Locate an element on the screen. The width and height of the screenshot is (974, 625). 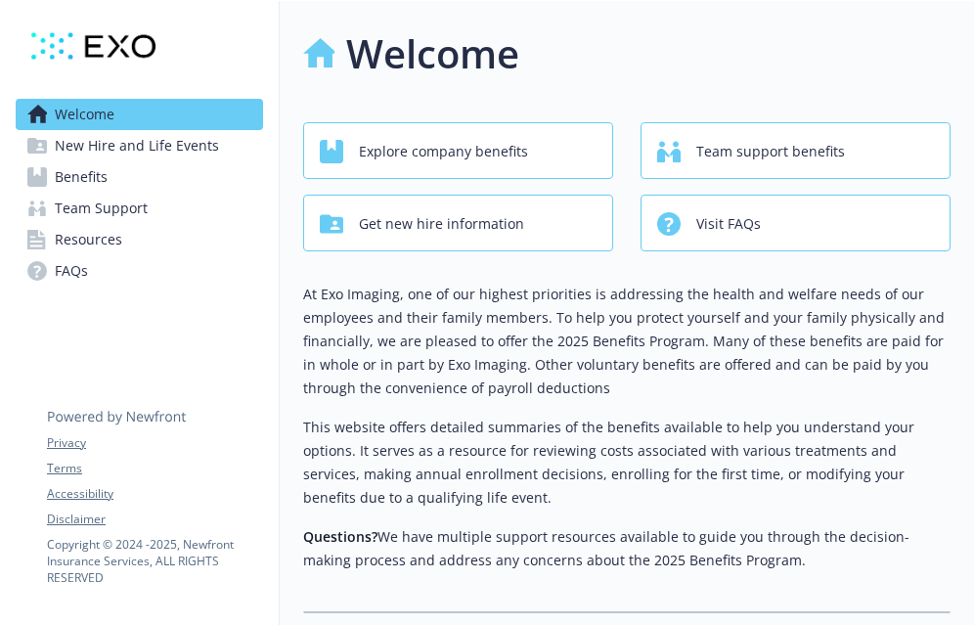
span: Get new hire information is located at coordinates (441, 224).